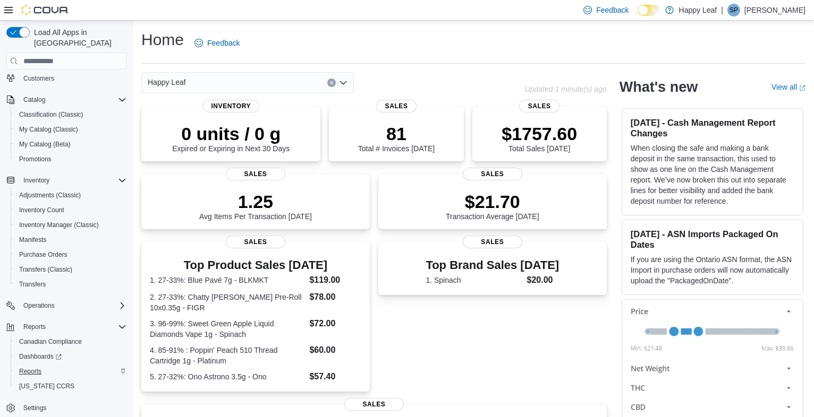  What do you see at coordinates (71, 255) in the screenshot?
I see `button: Purchase Orders` at bounding box center [71, 255].